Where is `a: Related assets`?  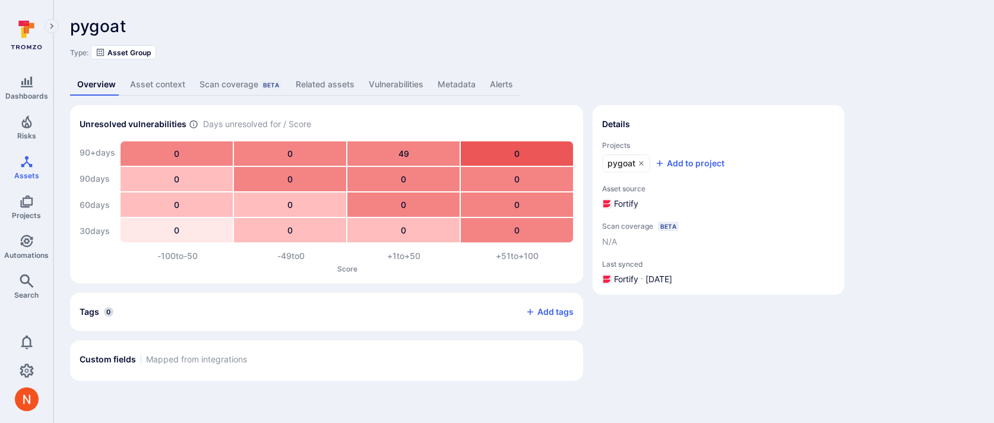
a: Related assets is located at coordinates (325, 84).